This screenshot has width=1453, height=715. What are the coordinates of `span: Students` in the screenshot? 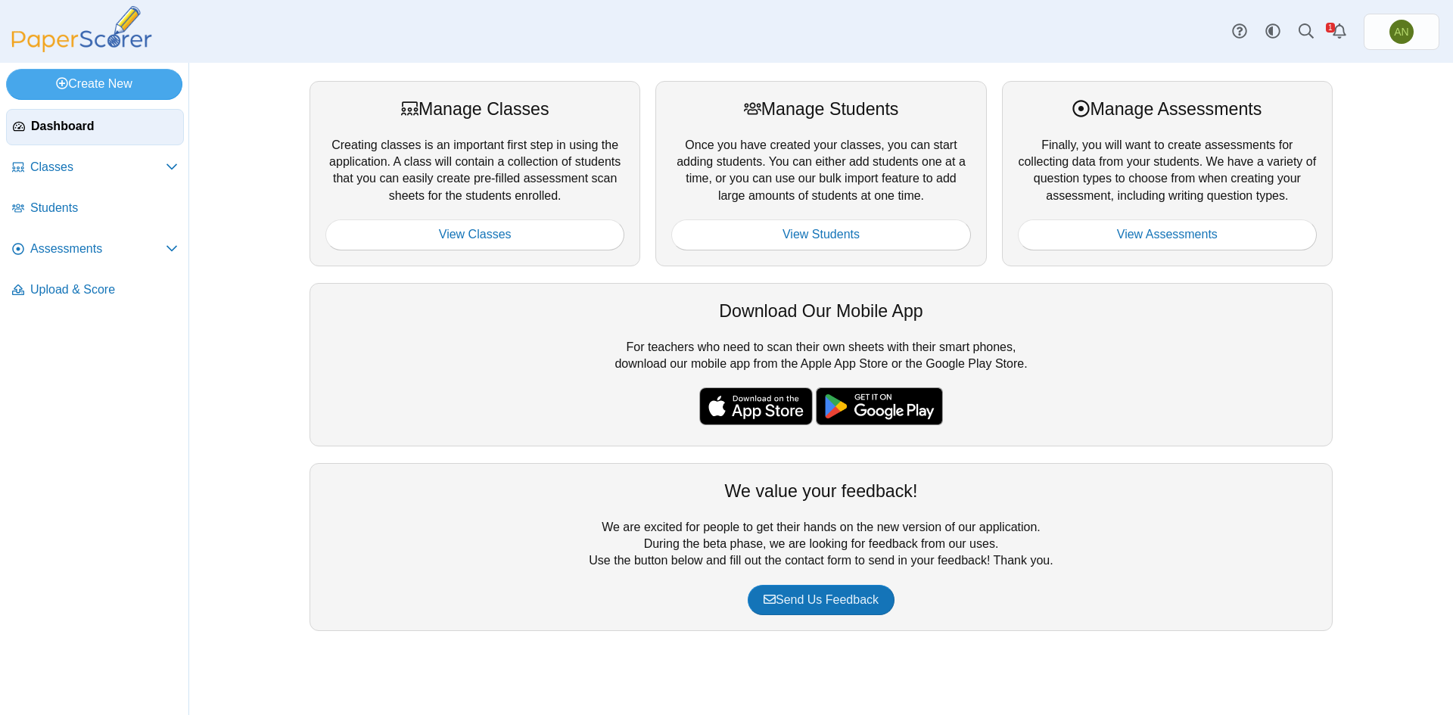 It's located at (104, 208).